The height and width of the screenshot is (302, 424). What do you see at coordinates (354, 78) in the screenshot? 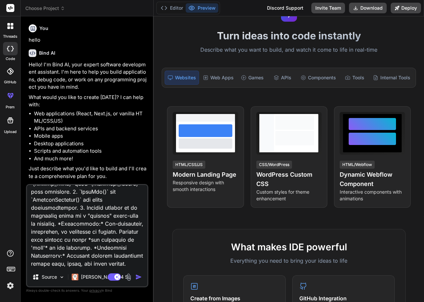
I see `div: Tools` at bounding box center [354, 78].